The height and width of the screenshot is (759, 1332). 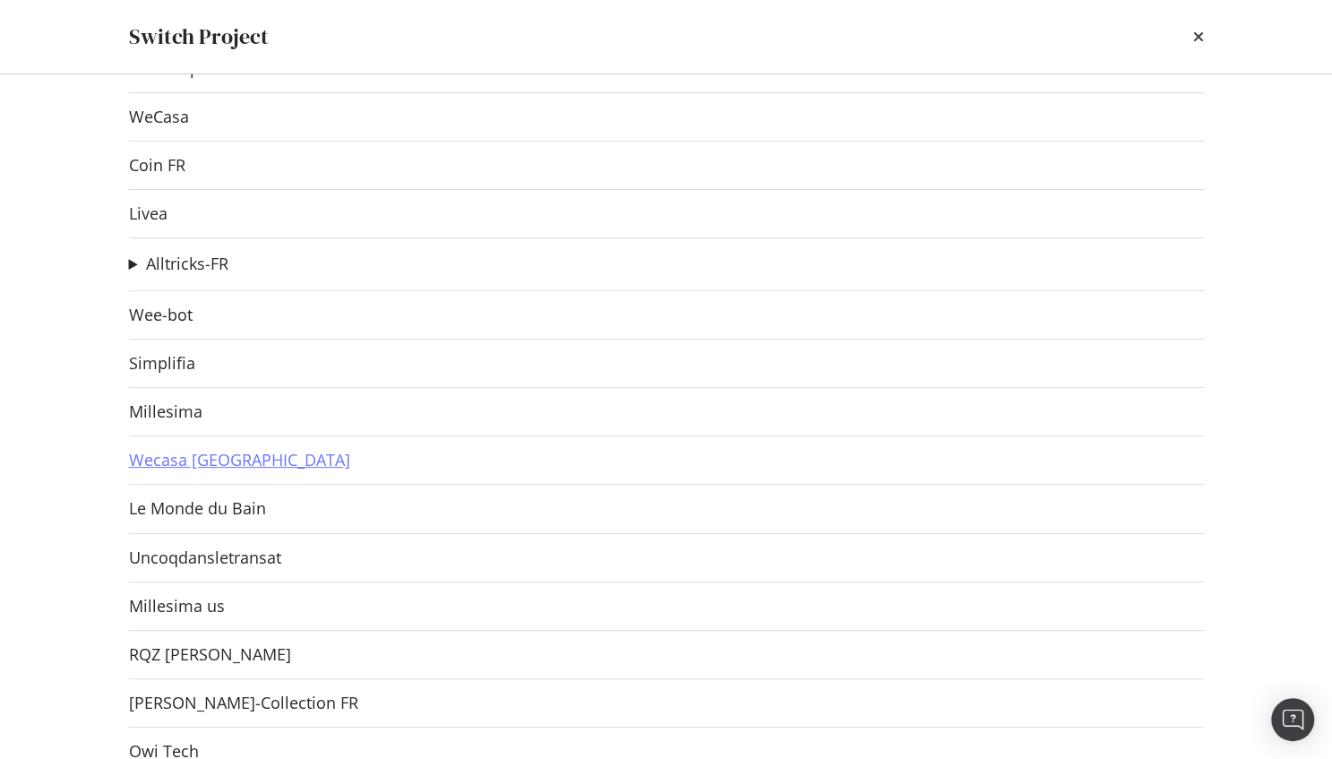 What do you see at coordinates (197, 508) in the screenshot?
I see `a: Le Monde du Bain` at bounding box center [197, 508].